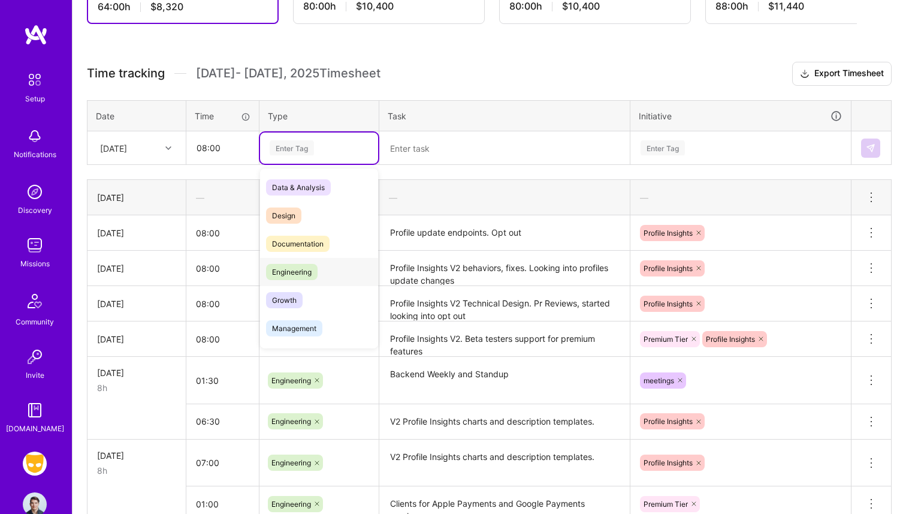  I want to click on th: Type, so click(319, 116).